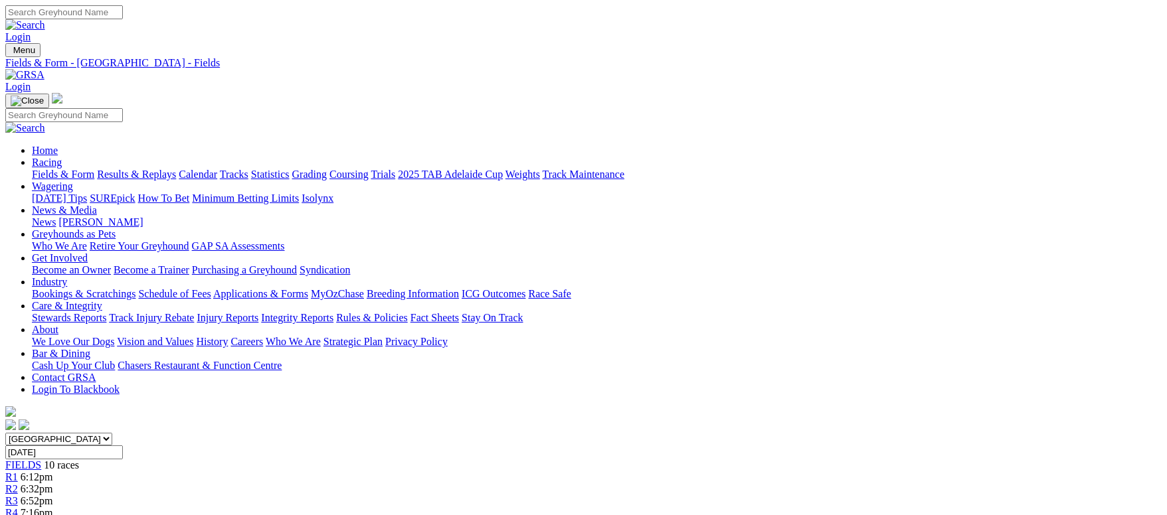 This screenshot has width=1167, height=515. What do you see at coordinates (597, 199) in the screenshot?
I see `div: Wagering` at bounding box center [597, 199].